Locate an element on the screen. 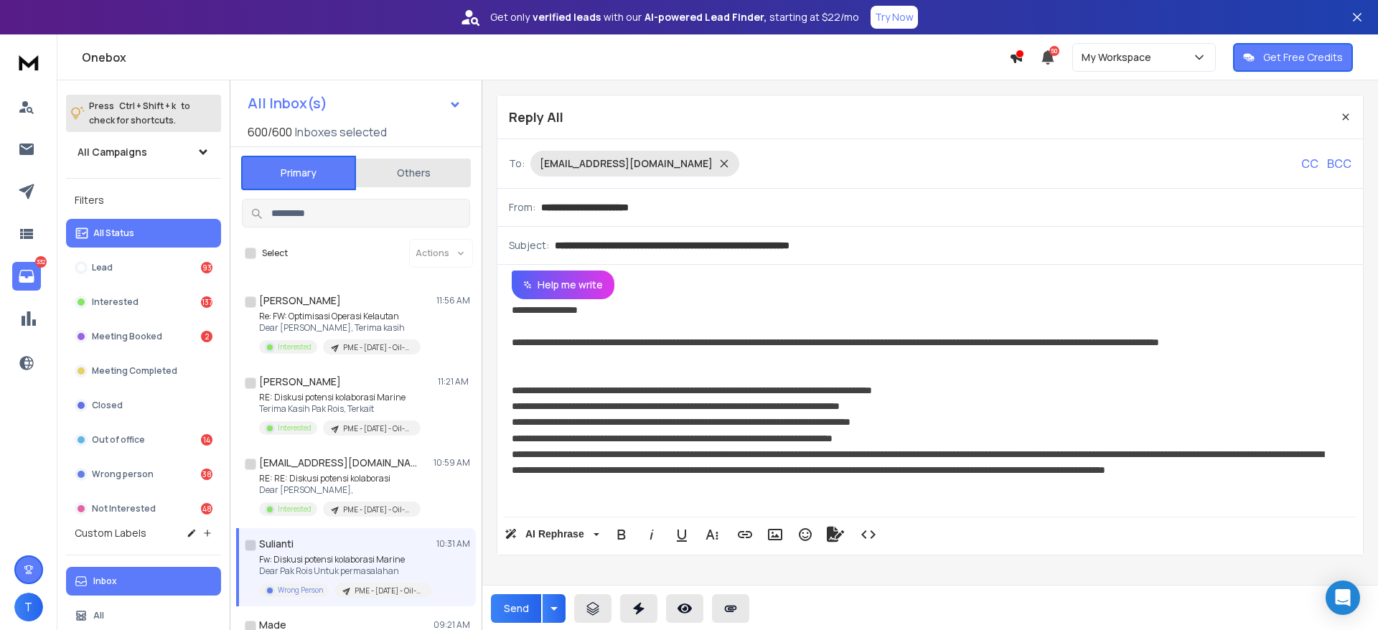 The image size is (1378, 630). button: All Campaigns is located at coordinates (144, 152).